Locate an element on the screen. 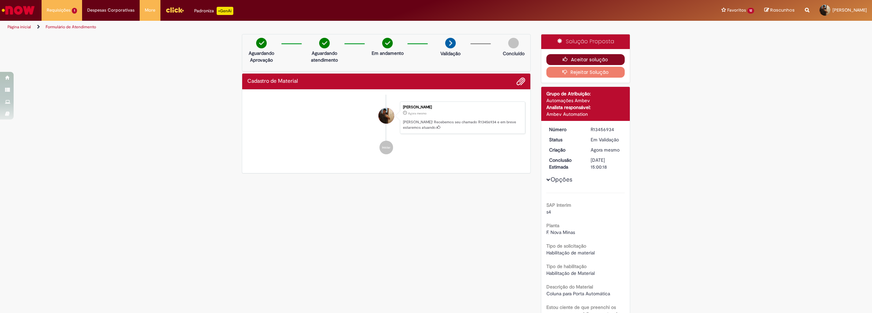  dt: Conclusão Estimada is located at coordinates (565, 164).